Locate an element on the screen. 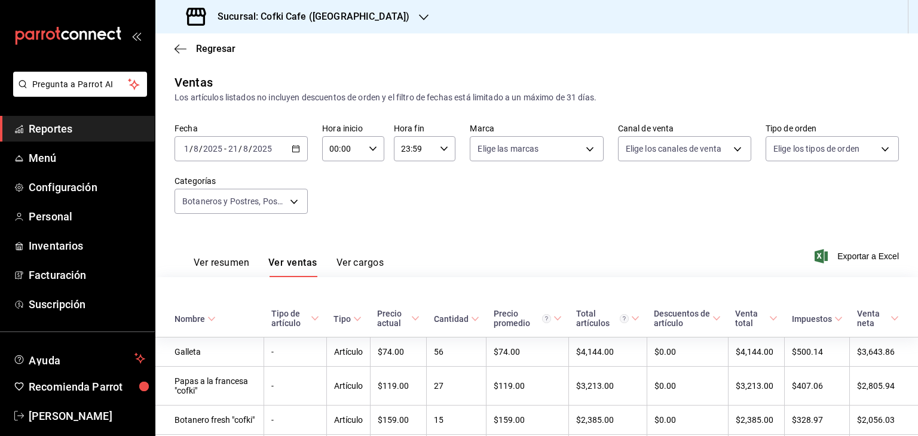 This screenshot has width=918, height=436. span: Impuestos is located at coordinates (817, 319).